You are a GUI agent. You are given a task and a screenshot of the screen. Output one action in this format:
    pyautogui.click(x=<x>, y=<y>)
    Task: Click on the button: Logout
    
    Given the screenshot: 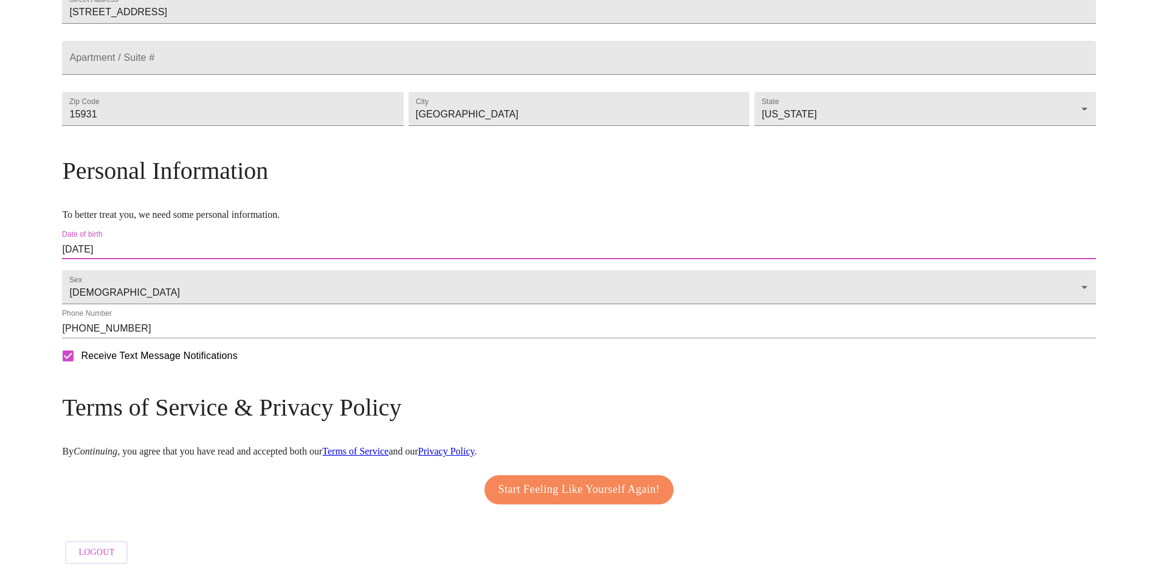 What is the action you would take?
    pyautogui.click(x=96, y=552)
    